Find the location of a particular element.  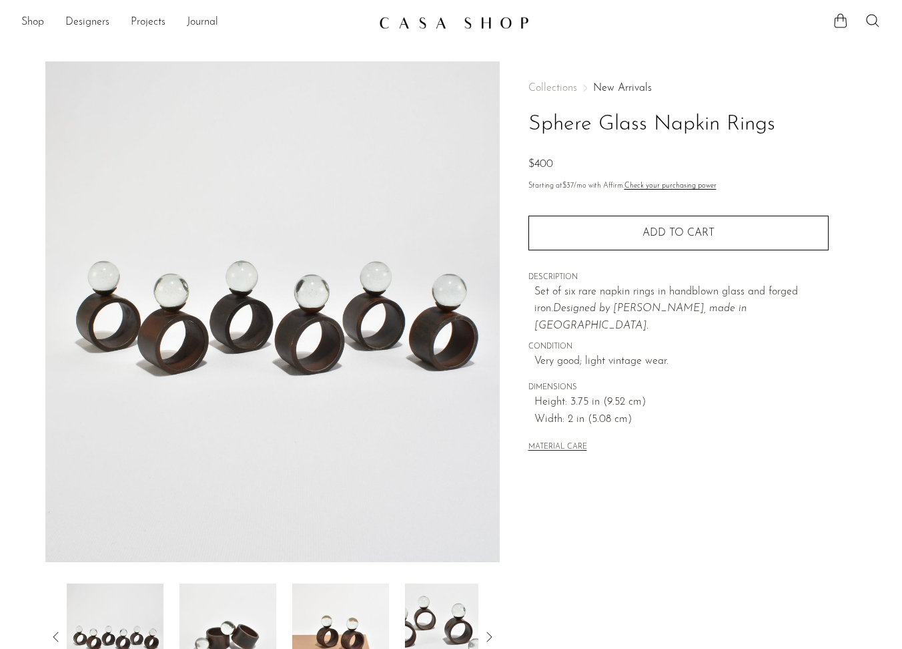

span: DIMENSIONS is located at coordinates (679, 388).